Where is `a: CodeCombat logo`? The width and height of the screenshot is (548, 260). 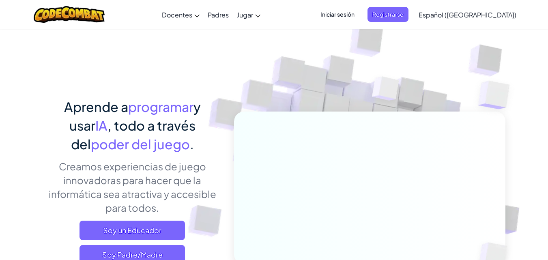
a: CodeCombat logo is located at coordinates (69, 14).